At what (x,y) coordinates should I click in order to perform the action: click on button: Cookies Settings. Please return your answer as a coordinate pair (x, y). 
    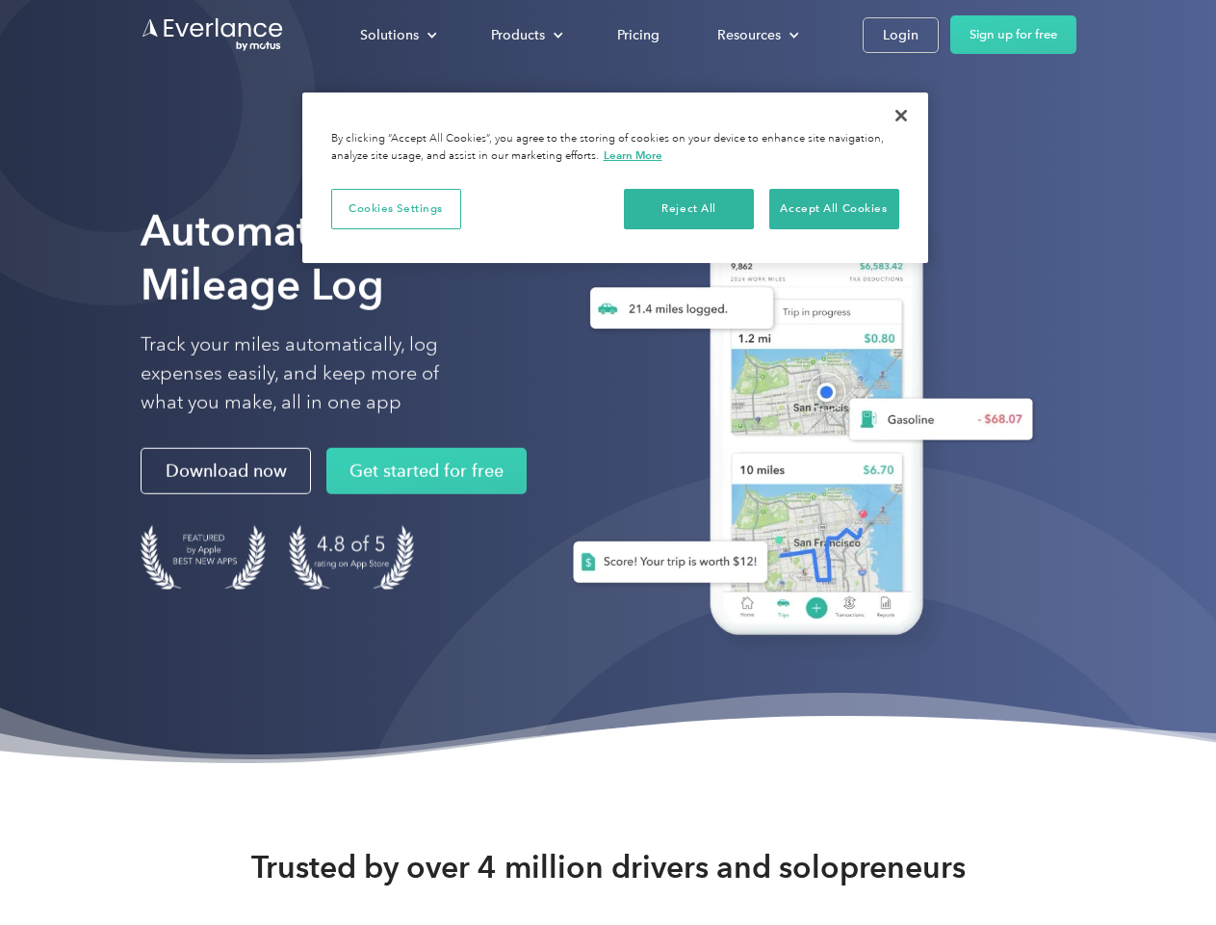
    Looking at the image, I should click on (396, 209).